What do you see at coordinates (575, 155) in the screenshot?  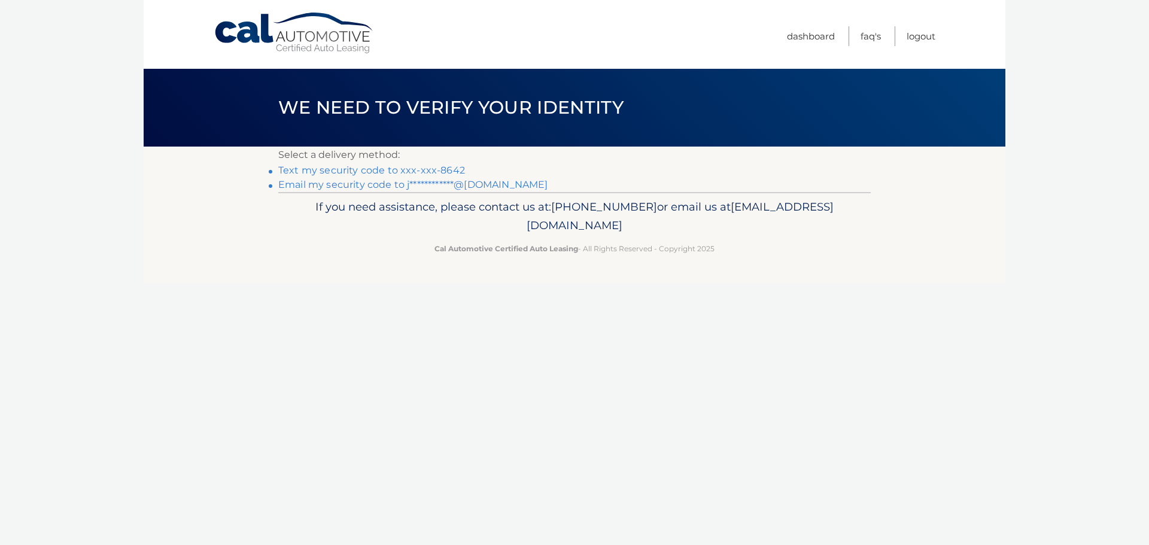 I see `p: Select a delivery method:` at bounding box center [575, 155].